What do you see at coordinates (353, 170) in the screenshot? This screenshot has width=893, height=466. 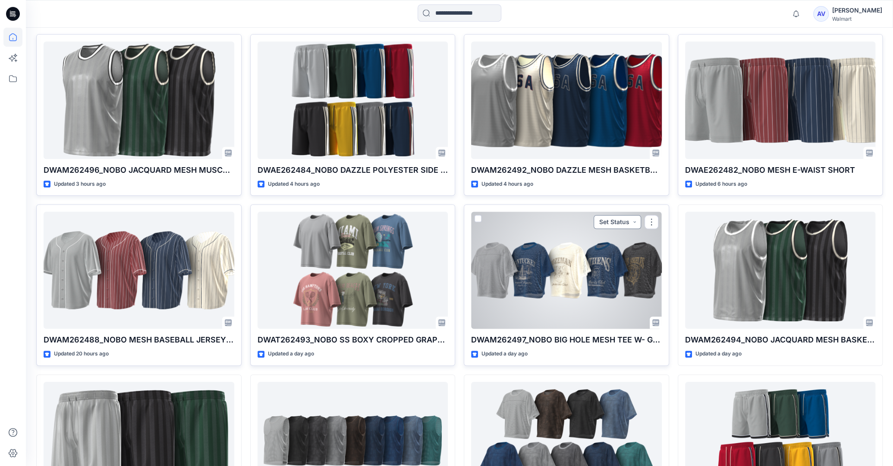 I see `p: DWAE262484_NOBO DAZZLE POLYESTER SIDE PANEL E-WAIST BASKETBALL SHORT` at bounding box center [353, 170].